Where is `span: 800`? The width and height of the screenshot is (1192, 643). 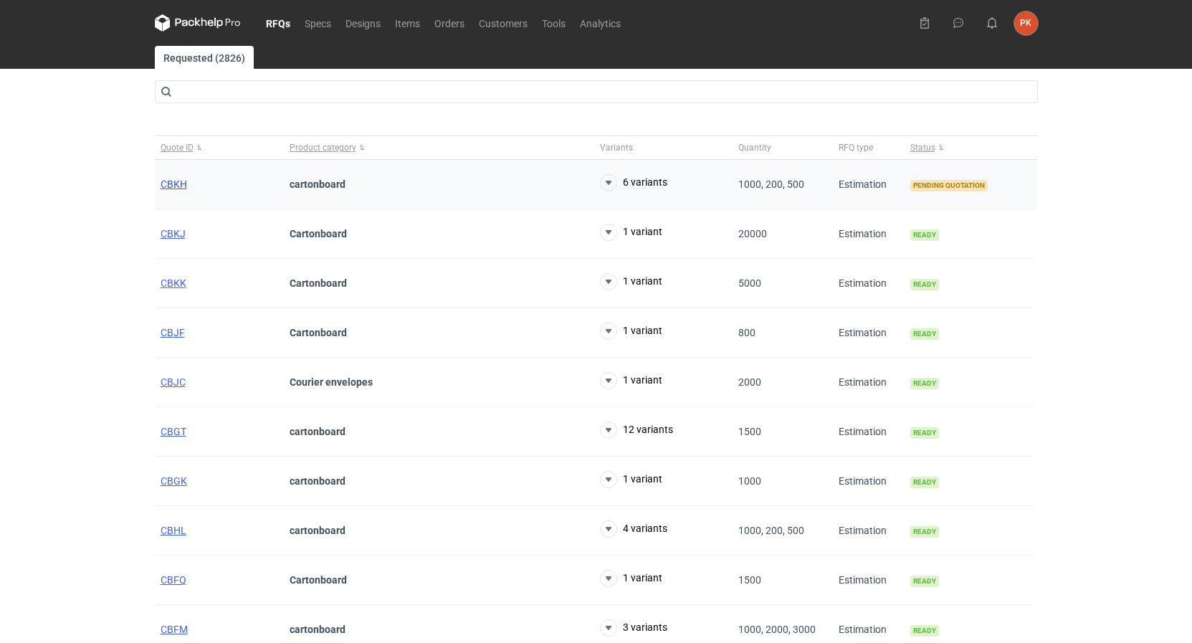
span: 800 is located at coordinates (747, 333).